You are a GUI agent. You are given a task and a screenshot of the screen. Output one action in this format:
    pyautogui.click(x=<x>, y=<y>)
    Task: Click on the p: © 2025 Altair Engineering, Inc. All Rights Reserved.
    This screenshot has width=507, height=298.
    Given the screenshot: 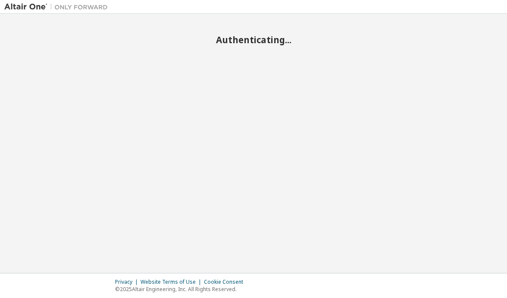 What is the action you would take?
    pyautogui.click(x=182, y=289)
    